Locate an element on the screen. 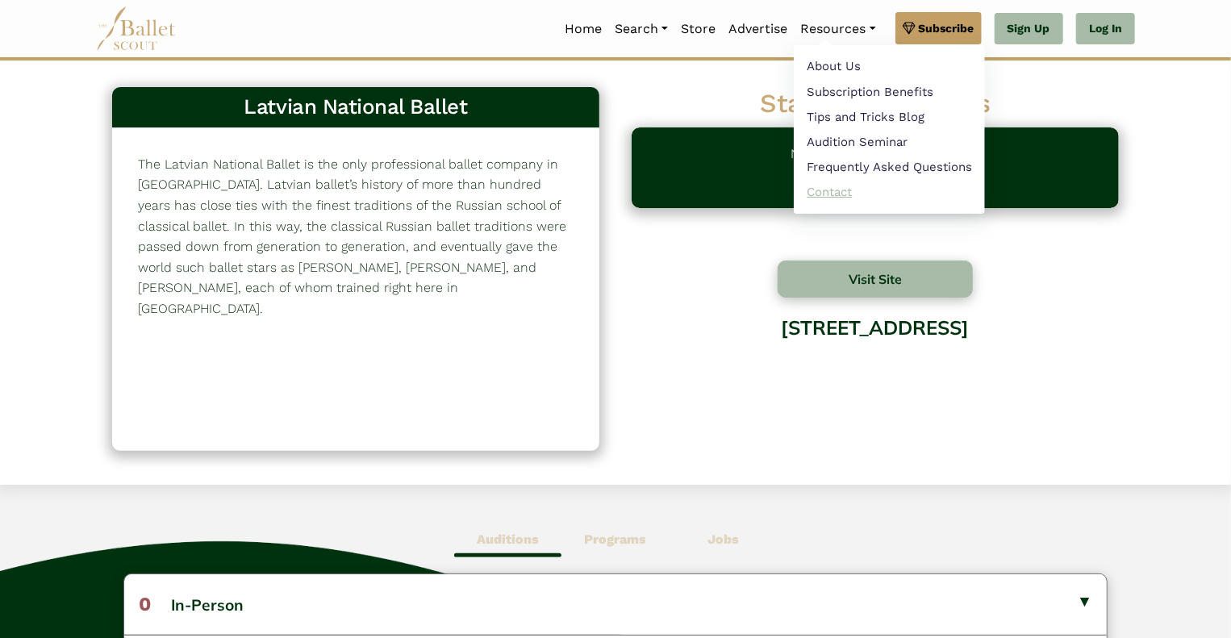 Image resolution: width=1231 pixels, height=638 pixels. h2: Standout Features is located at coordinates (875, 104).